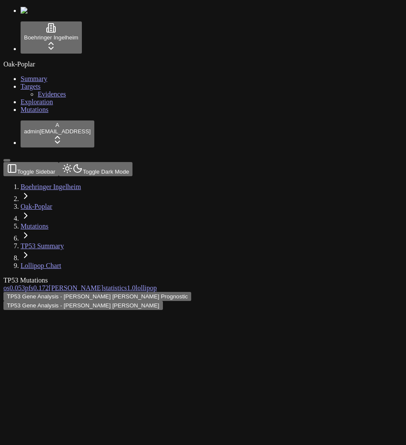  Describe the element at coordinates (115, 287) in the screenshot. I see `span: statistics` at that location.